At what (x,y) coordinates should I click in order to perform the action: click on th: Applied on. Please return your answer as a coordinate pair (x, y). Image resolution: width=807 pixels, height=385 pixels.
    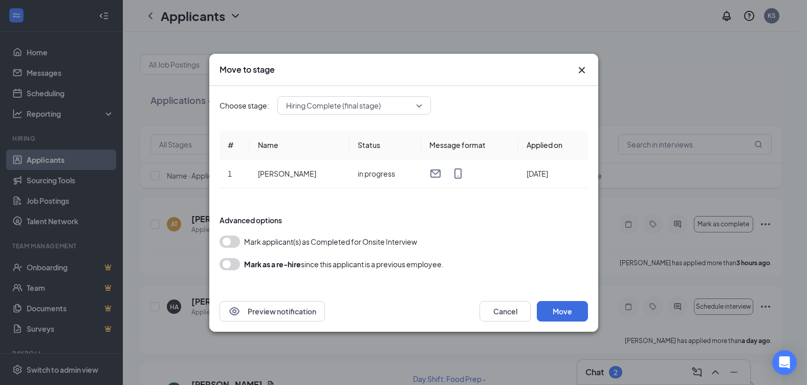
    Looking at the image, I should click on (553, 145).